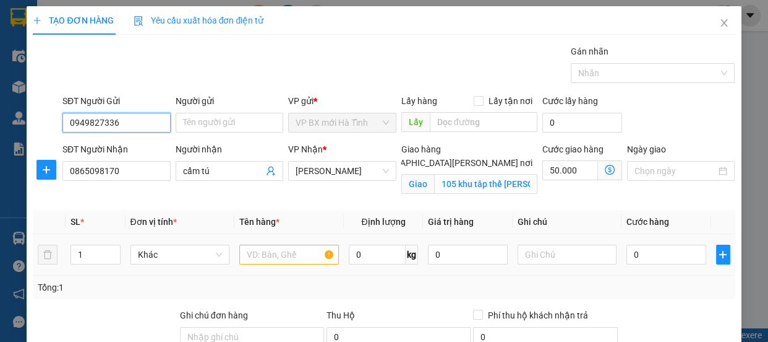  What do you see at coordinates (570, 170) in the screenshot?
I see `input: Cước giao hàng` at bounding box center [570, 170].